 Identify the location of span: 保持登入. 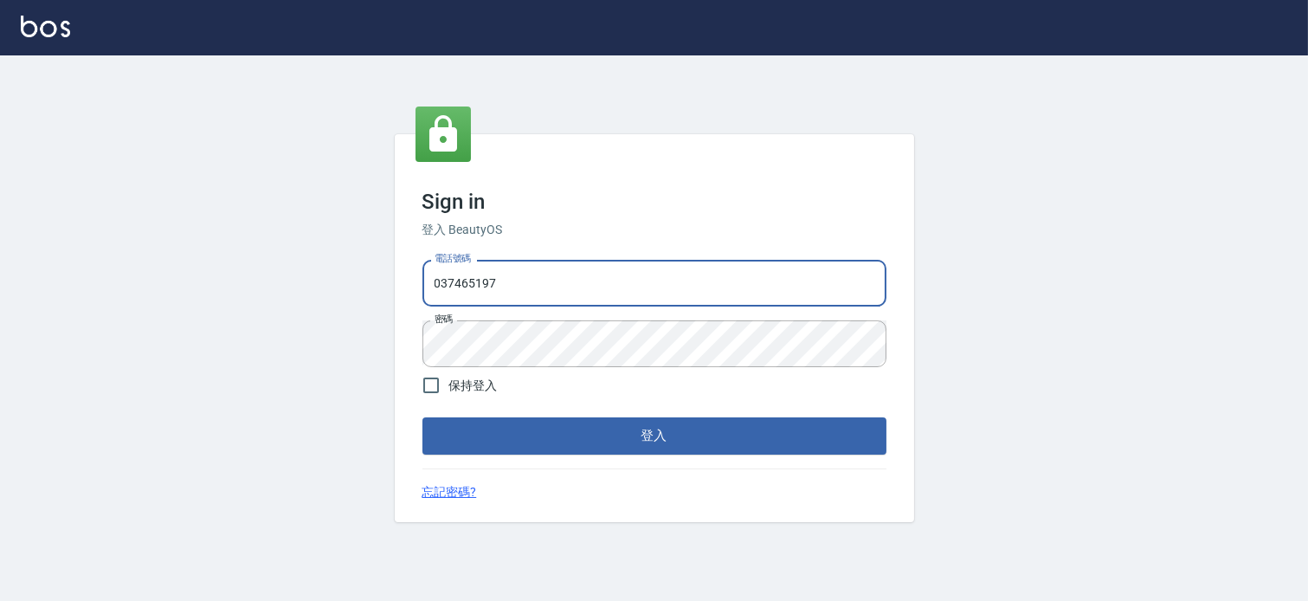
(474, 385).